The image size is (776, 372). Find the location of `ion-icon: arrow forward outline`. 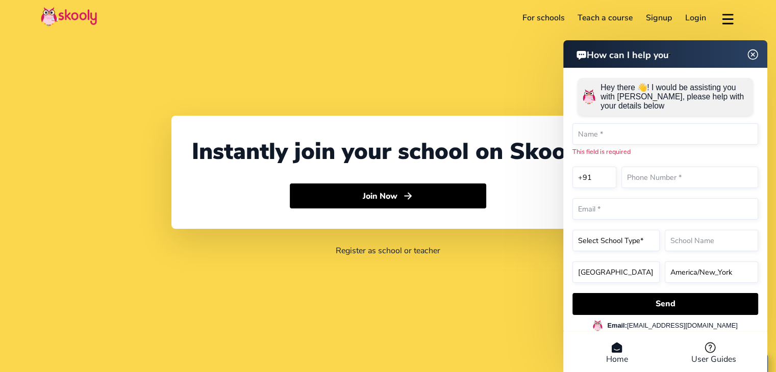

ion-icon: arrow forward outline is located at coordinates (408, 196).